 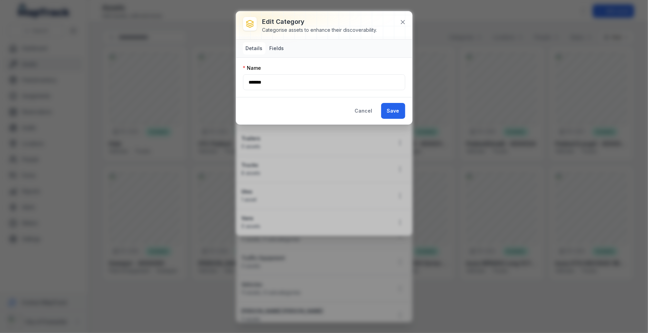 What do you see at coordinates (394, 111) in the screenshot?
I see `button: Save` at bounding box center [394, 111].